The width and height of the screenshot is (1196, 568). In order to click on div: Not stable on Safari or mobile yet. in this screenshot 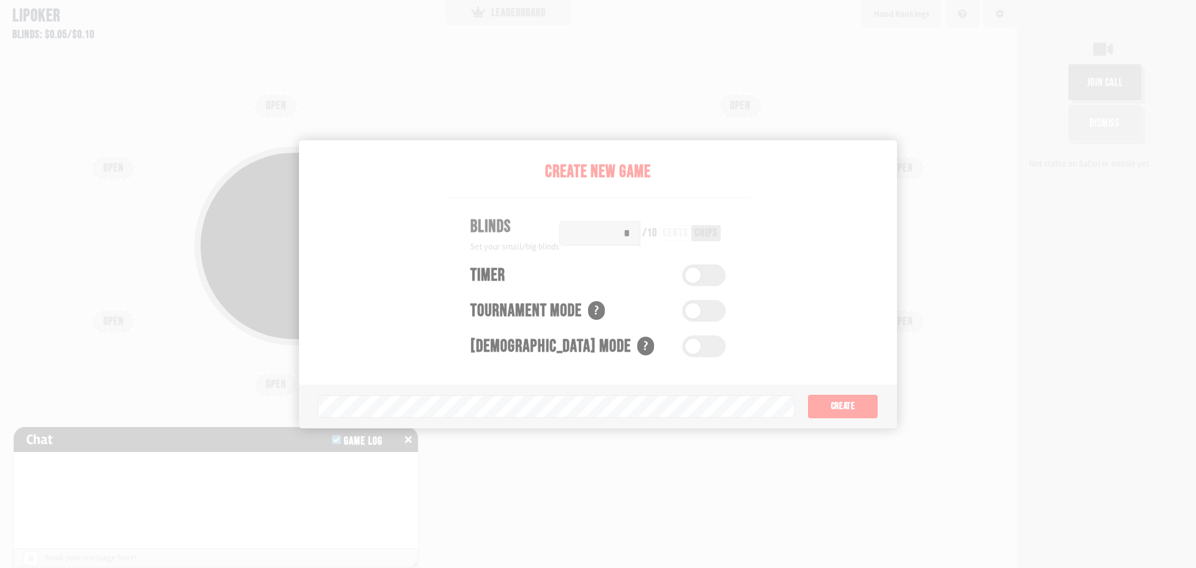, I will do `click(1106, 163)`.